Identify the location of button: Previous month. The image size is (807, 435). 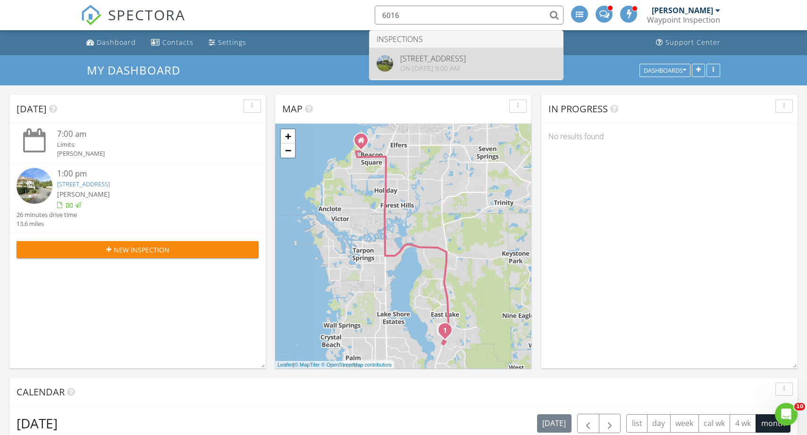
(588, 424).